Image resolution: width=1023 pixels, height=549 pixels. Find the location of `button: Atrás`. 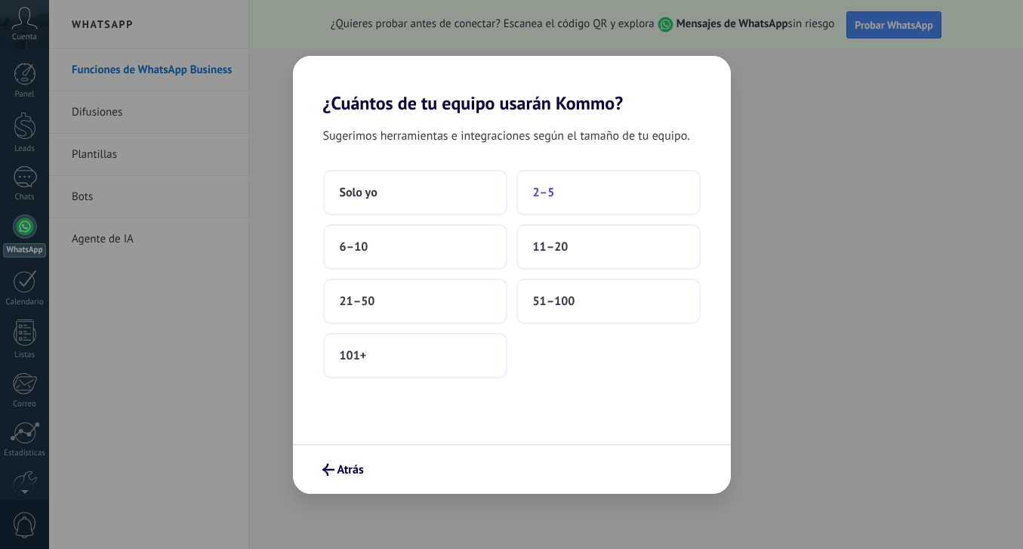

button: Atrás is located at coordinates (343, 470).